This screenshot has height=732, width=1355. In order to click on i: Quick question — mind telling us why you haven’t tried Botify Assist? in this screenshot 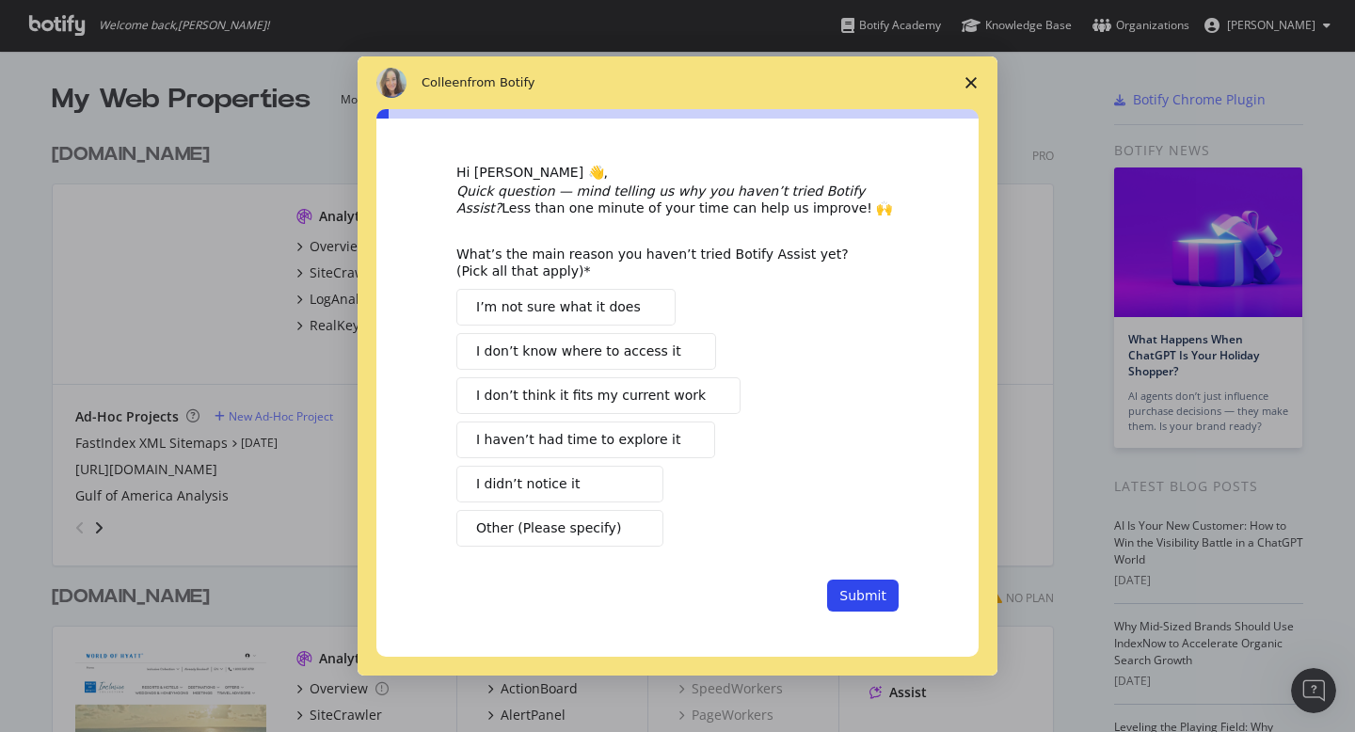, I will do `click(661, 200)`.